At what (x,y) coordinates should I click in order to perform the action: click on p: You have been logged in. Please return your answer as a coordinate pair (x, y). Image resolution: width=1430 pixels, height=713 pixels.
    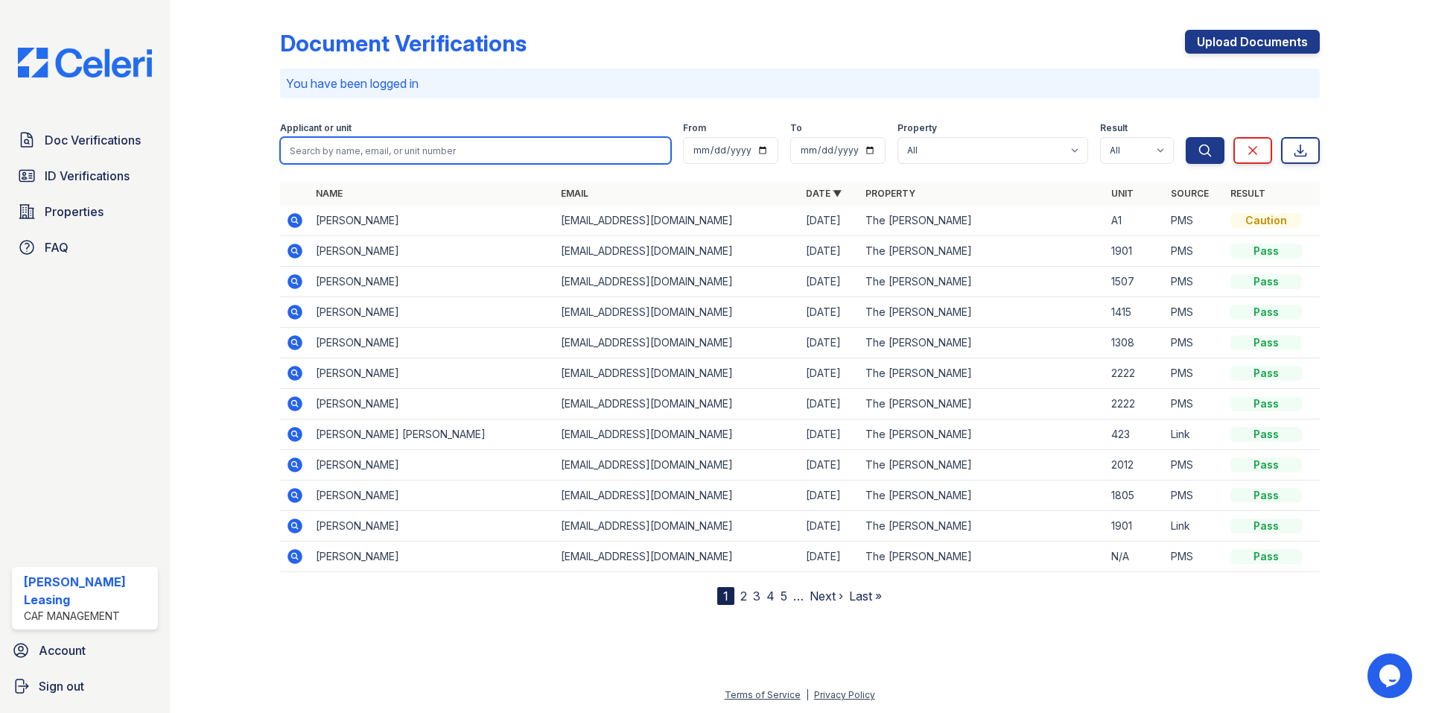
    Looking at the image, I should click on (800, 83).